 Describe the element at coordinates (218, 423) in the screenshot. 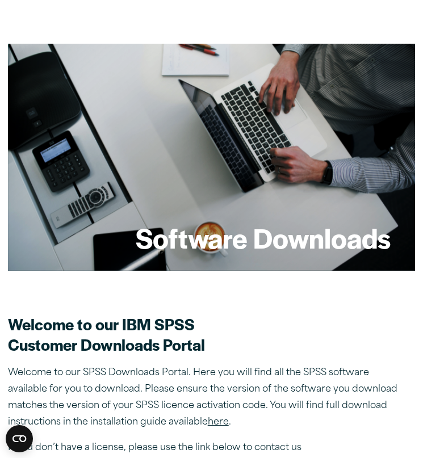

I see `a: here` at that location.